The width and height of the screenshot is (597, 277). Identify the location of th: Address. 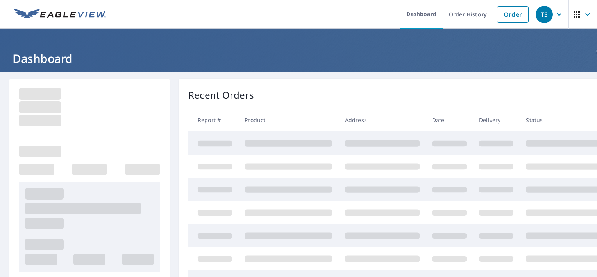
(382, 120).